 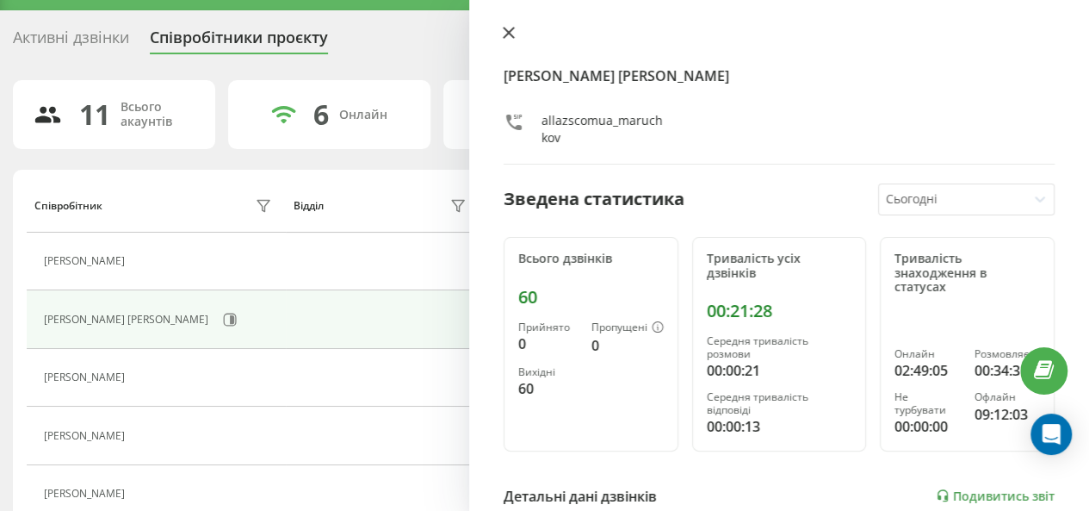 What do you see at coordinates (1007, 354) in the screenshot?
I see `div: Розмовляє` at bounding box center [1007, 354].